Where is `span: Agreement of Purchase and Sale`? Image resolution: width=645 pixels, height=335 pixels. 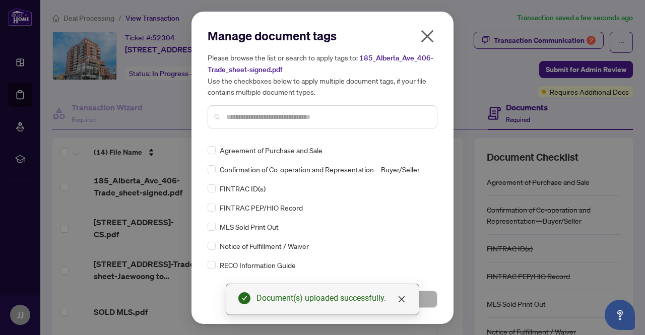
span: Agreement of Purchase and Sale is located at coordinates (271, 150).